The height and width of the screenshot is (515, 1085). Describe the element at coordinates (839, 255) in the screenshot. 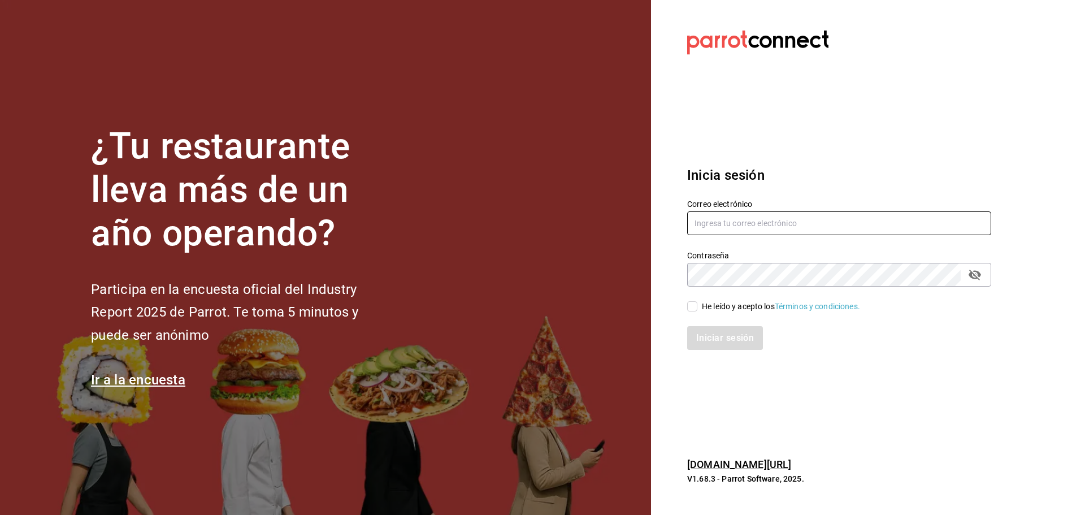

I see `label: Contraseña` at that location.